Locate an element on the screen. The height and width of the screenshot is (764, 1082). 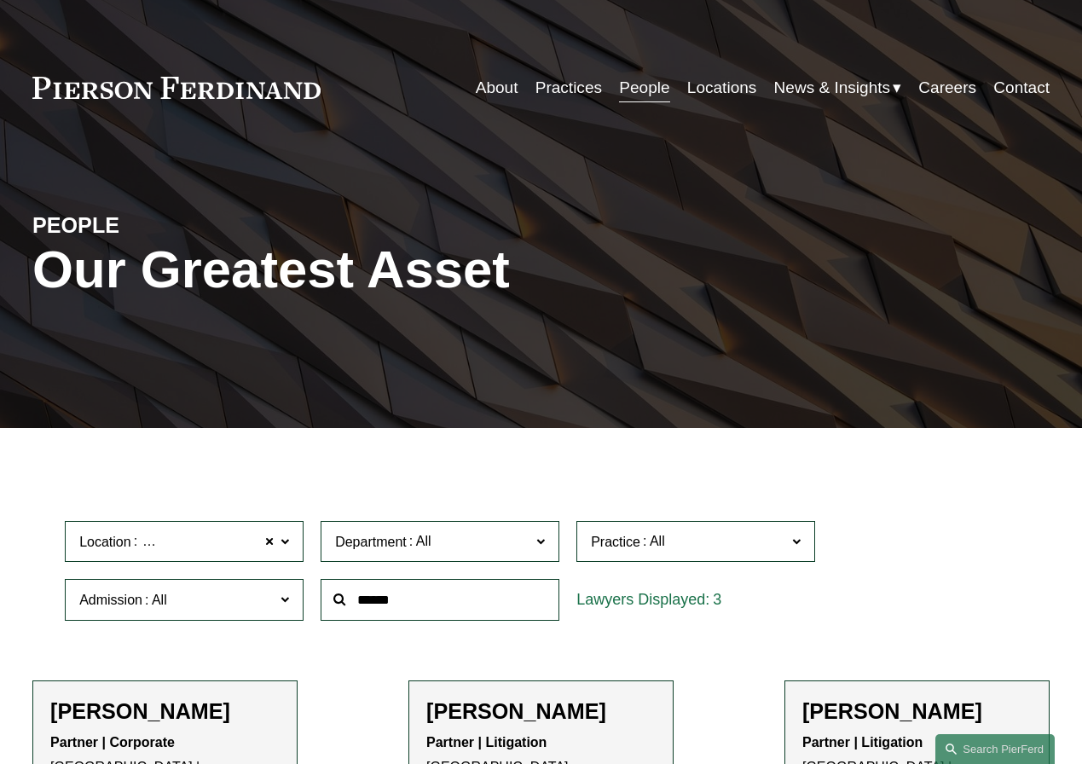
a: Contact is located at coordinates (1021, 88).